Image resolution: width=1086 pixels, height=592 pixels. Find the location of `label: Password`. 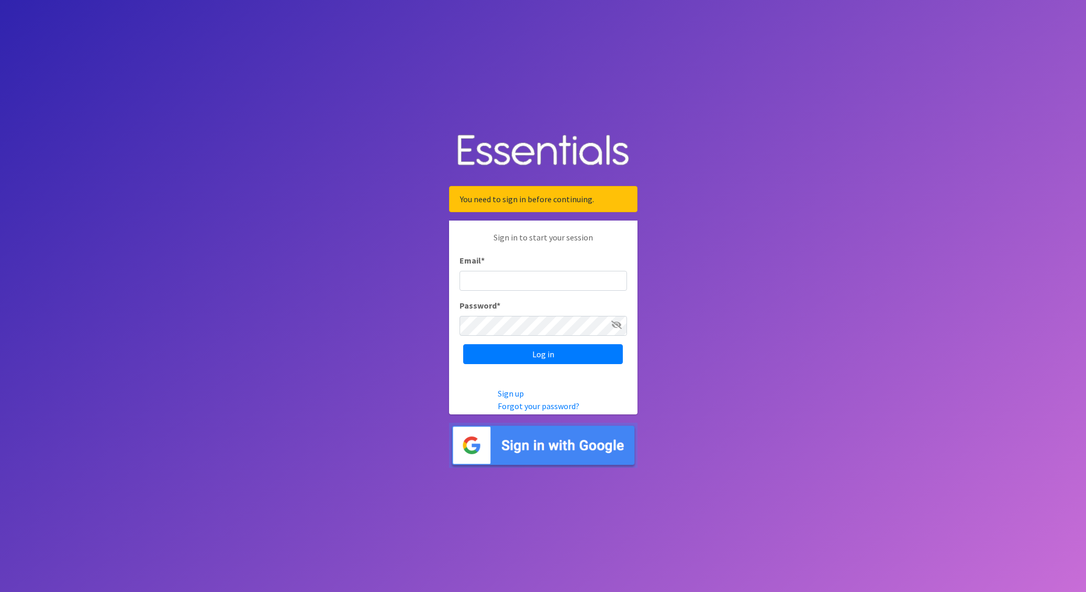

label: Password is located at coordinates (480, 305).